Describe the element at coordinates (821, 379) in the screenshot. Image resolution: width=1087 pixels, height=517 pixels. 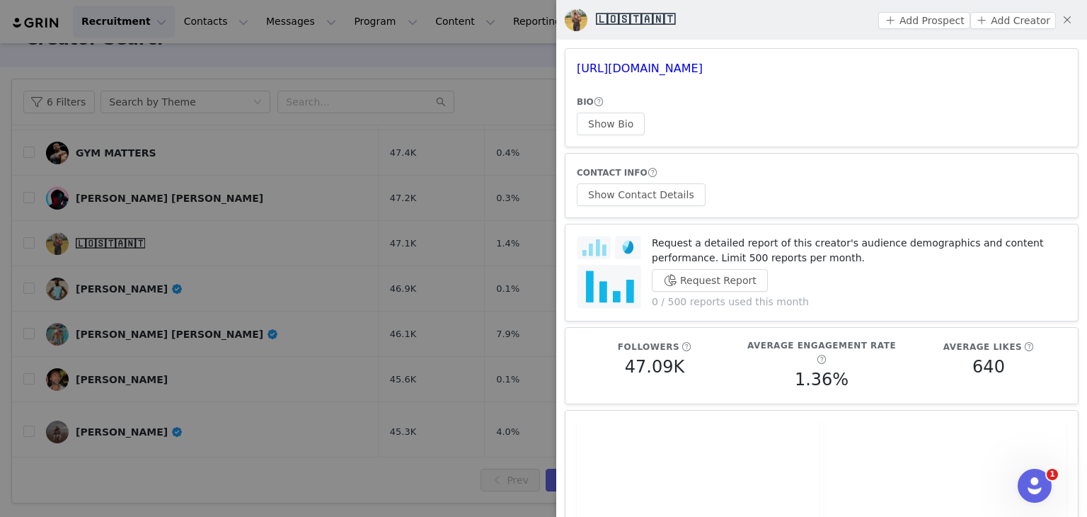
I see `h5: 1.36%` at that location.